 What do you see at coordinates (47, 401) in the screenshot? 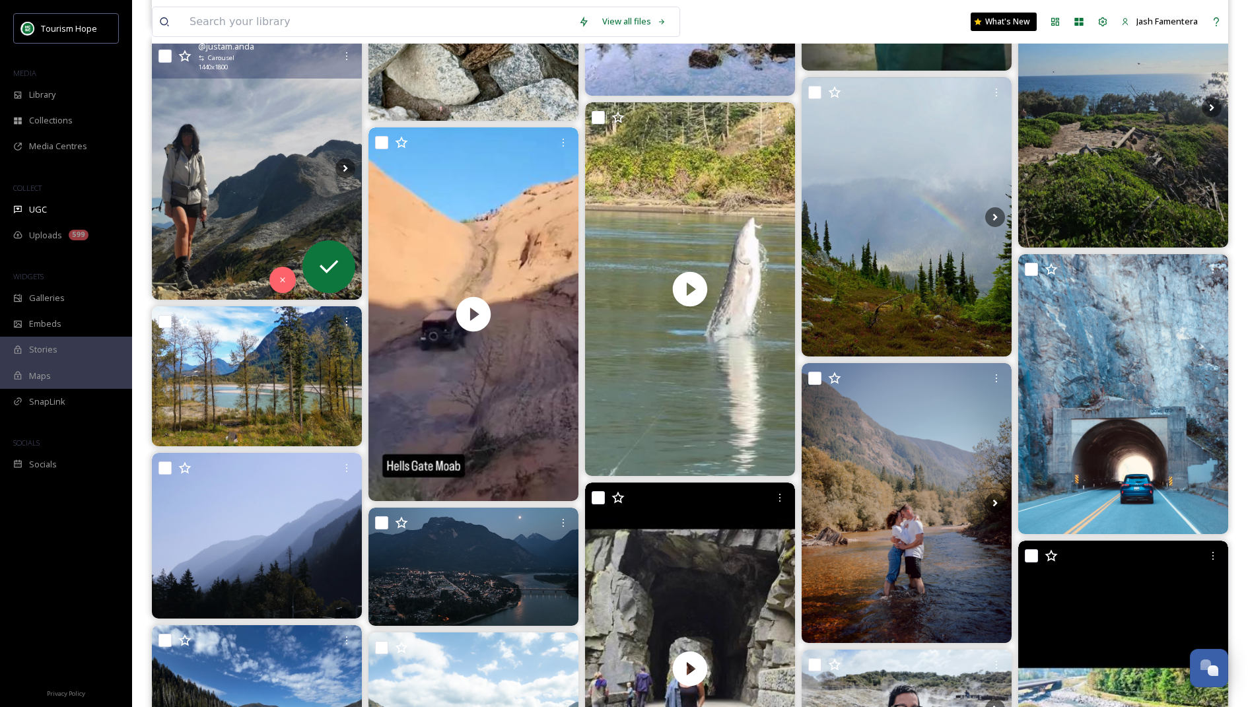
I see `span: SnapLink` at bounding box center [47, 401].